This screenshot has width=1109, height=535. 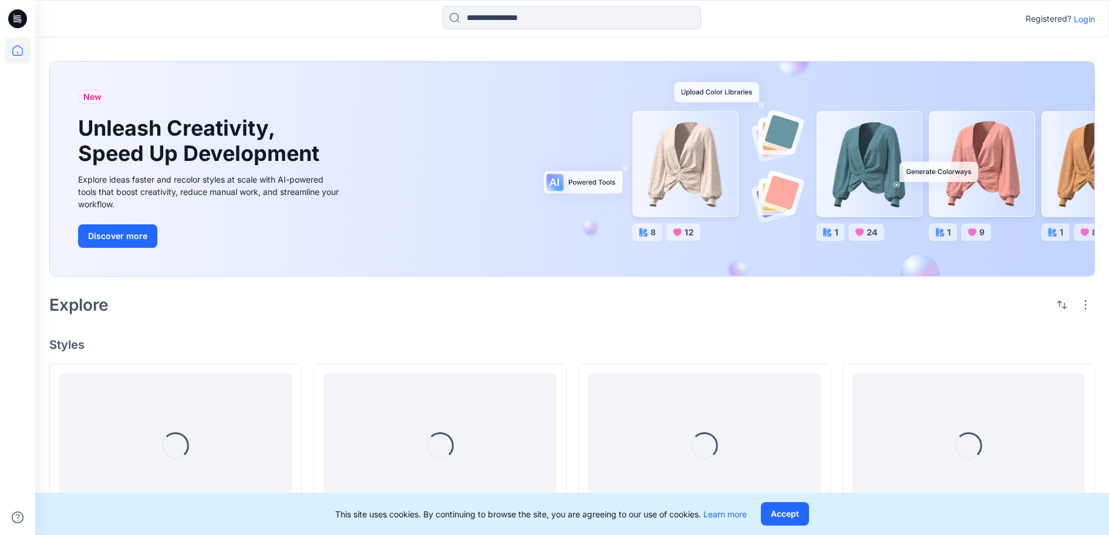 I want to click on p: This site uses cookies. By continuing to browse the site, you are agreeing to our use of cookies., so click(x=540, y=513).